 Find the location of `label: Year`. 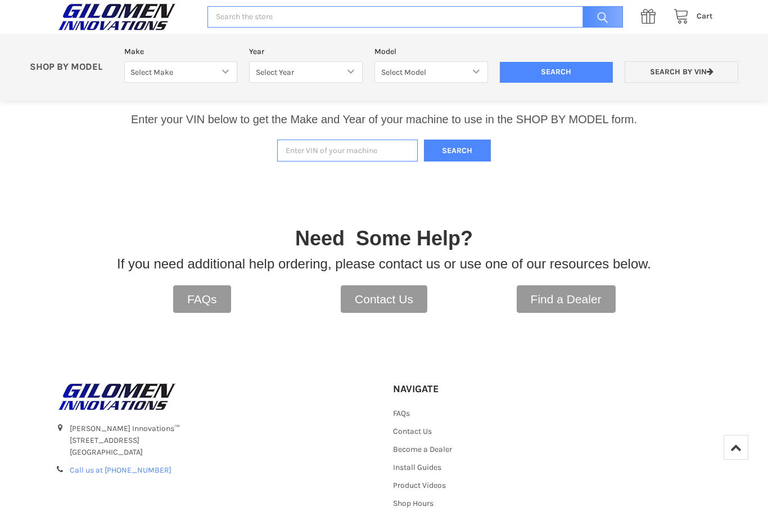

label: Year is located at coordinates (306, 51).